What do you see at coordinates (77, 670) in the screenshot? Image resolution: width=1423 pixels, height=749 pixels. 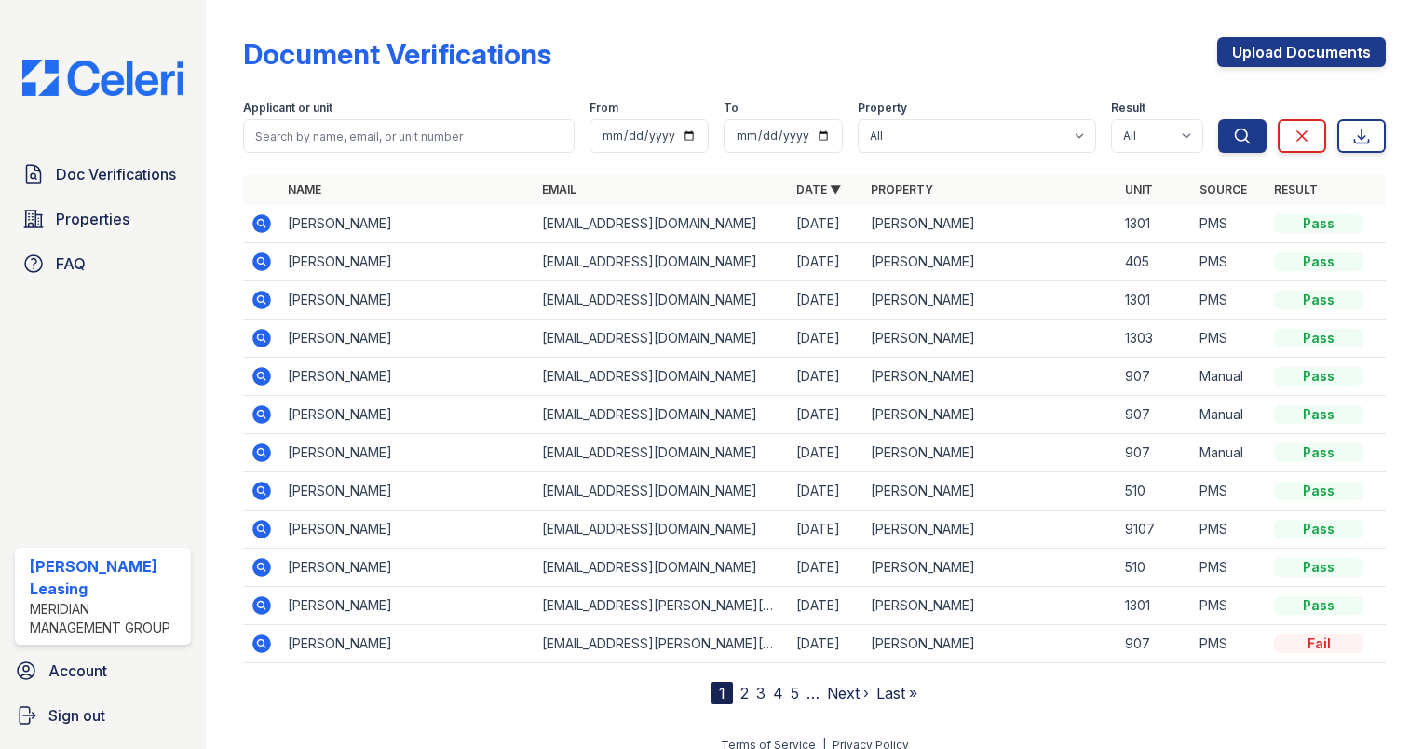 I see `span: Account` at bounding box center [77, 670].